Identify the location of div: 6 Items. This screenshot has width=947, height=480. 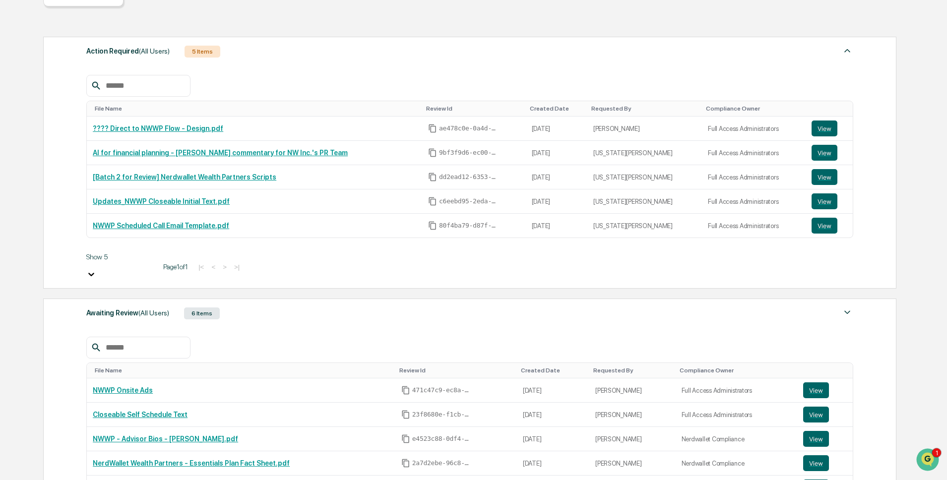
(202, 313).